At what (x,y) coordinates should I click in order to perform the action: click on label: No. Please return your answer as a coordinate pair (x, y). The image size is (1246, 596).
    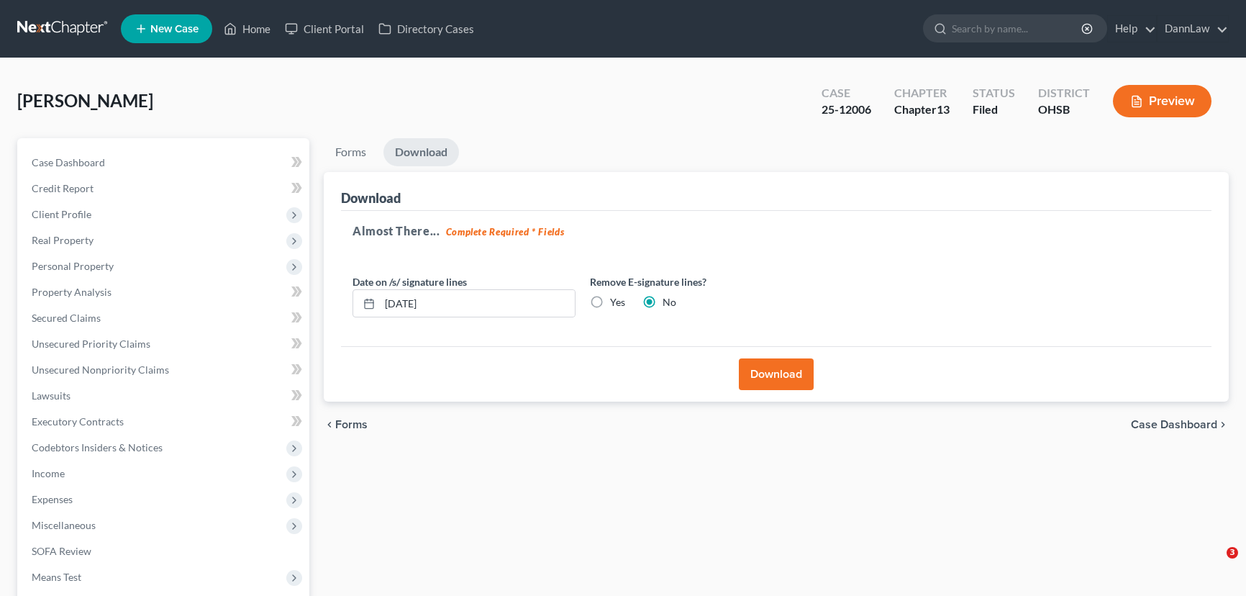
    Looking at the image, I should click on (669, 302).